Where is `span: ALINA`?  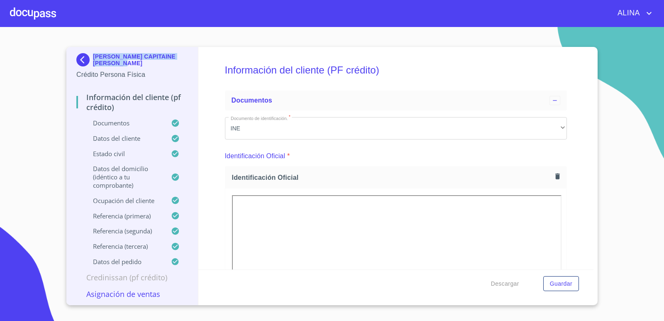 span: ALINA is located at coordinates (627, 13).